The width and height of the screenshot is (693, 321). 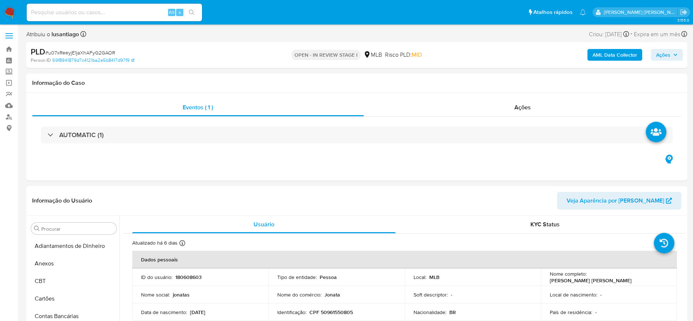 I want to click on button: Adiantamentos de Dinheiro, so click(x=74, y=246).